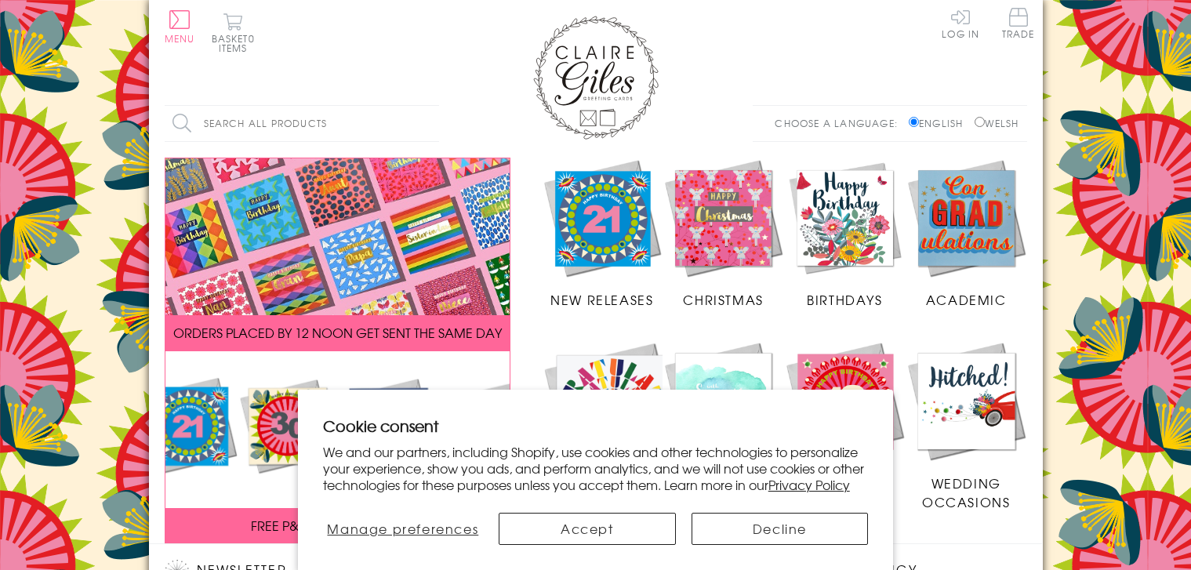  What do you see at coordinates (809, 484) in the screenshot?
I see `a: Privacy Policy` at bounding box center [809, 484].